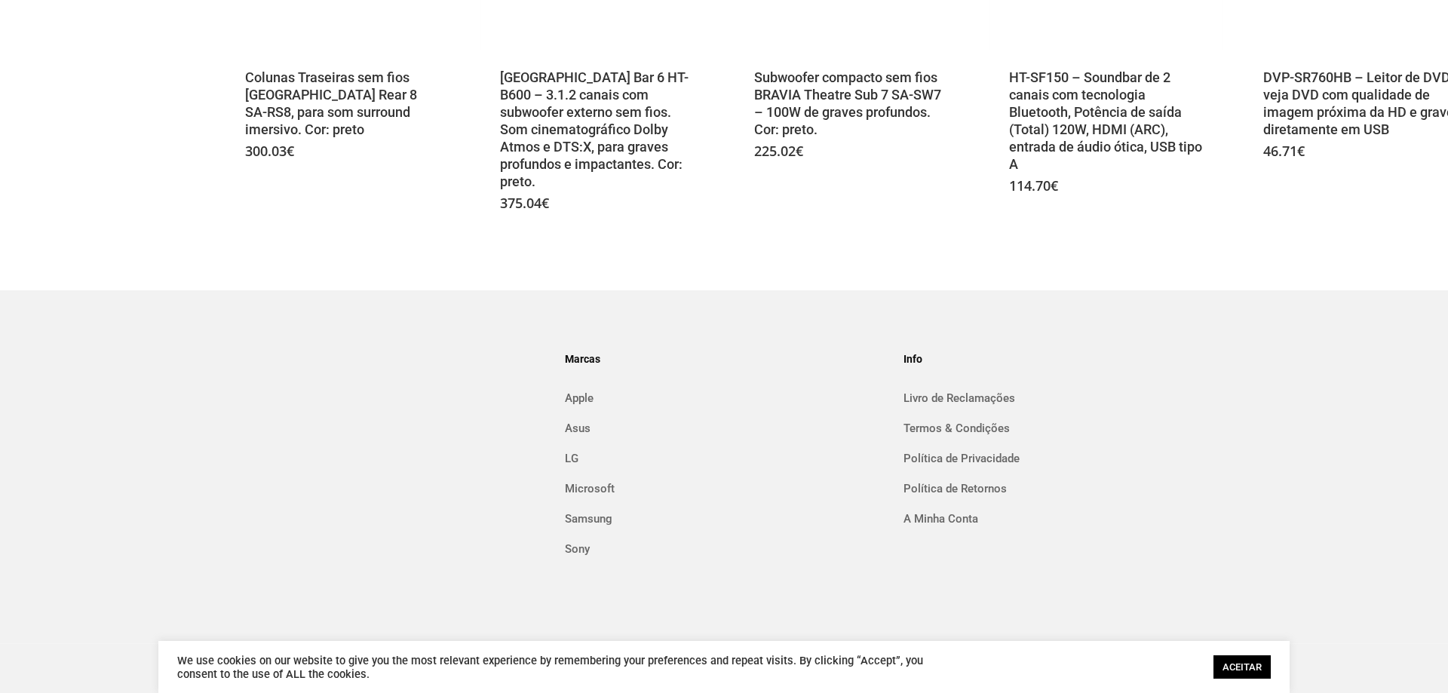 This screenshot has width=1448, height=693. What do you see at coordinates (1062, 489) in the screenshot?
I see `a: Política de Retornos` at bounding box center [1062, 489].